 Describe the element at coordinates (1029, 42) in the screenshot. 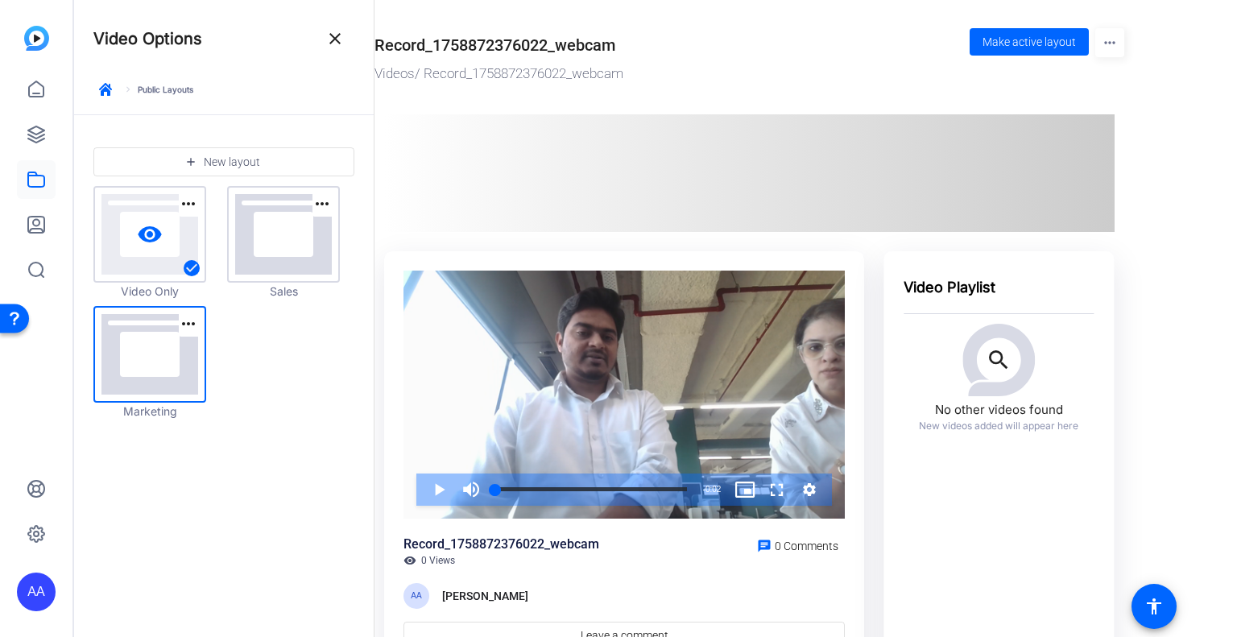

I see `button: Make active layout` at that location.